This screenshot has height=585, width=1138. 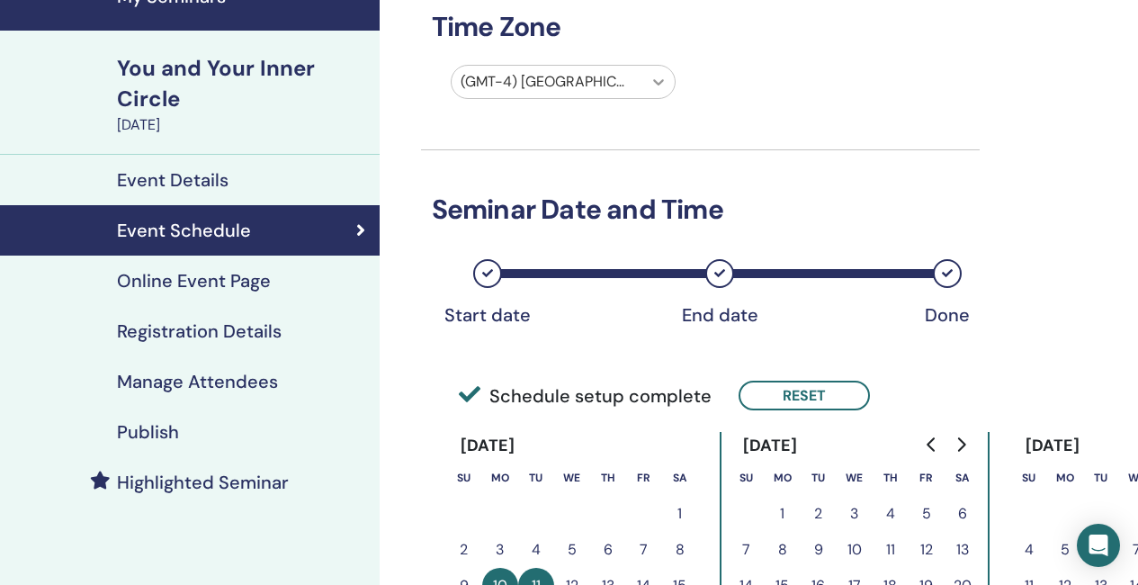 What do you see at coordinates (1098, 545) in the screenshot?
I see `div: Open Intercom Messenger` at bounding box center [1098, 545].